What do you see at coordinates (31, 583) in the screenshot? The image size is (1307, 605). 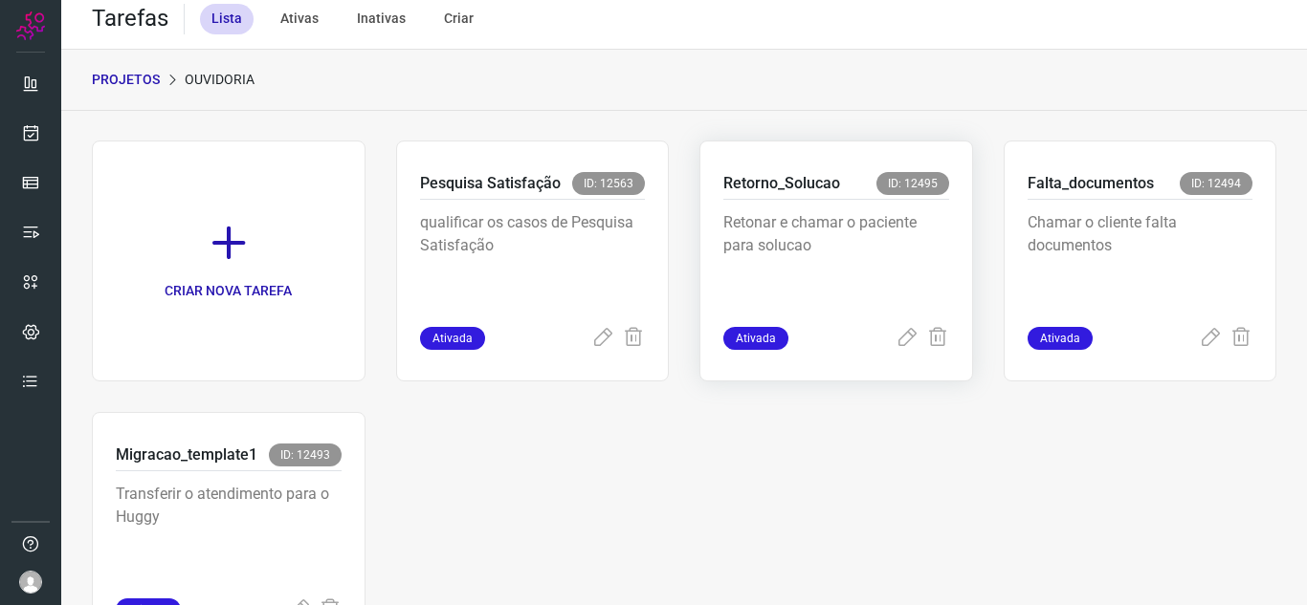 I see `img: avatar-user-boy.jpg` at bounding box center [31, 583].